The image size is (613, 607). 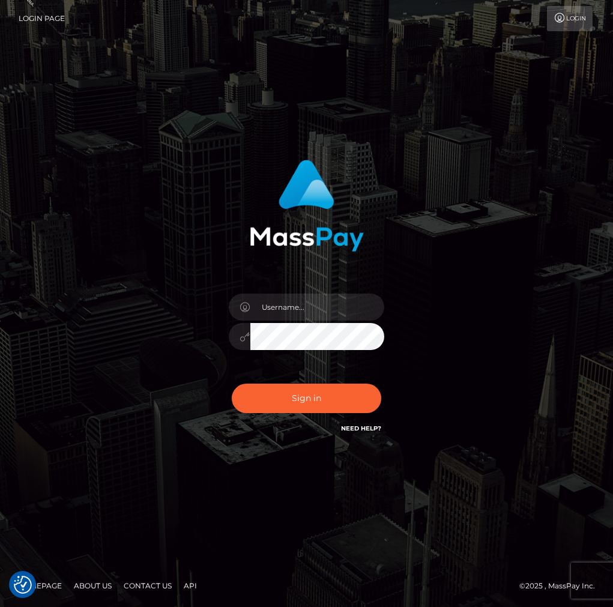 I want to click on input: Username..., so click(x=318, y=307).